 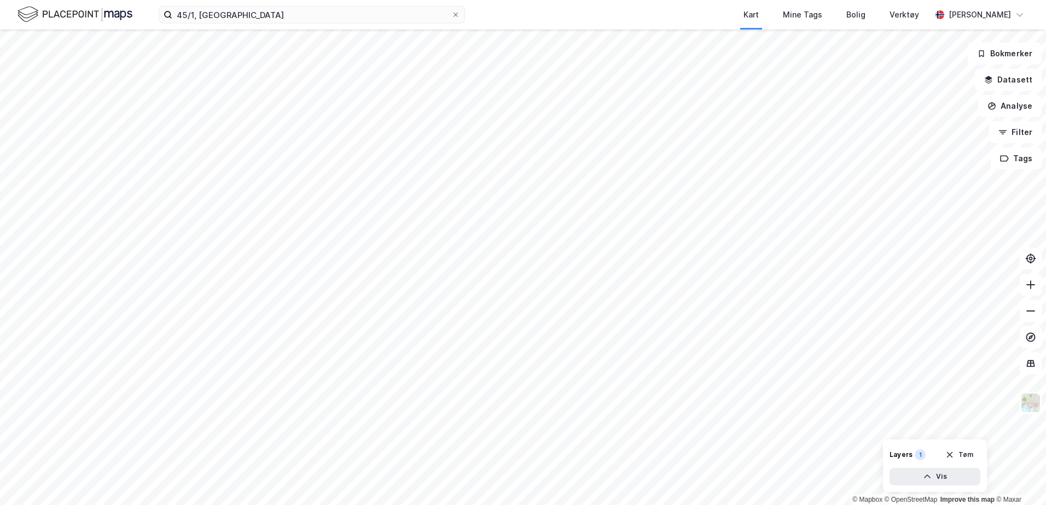 I want to click on button: Bokmerker, so click(x=1004, y=54).